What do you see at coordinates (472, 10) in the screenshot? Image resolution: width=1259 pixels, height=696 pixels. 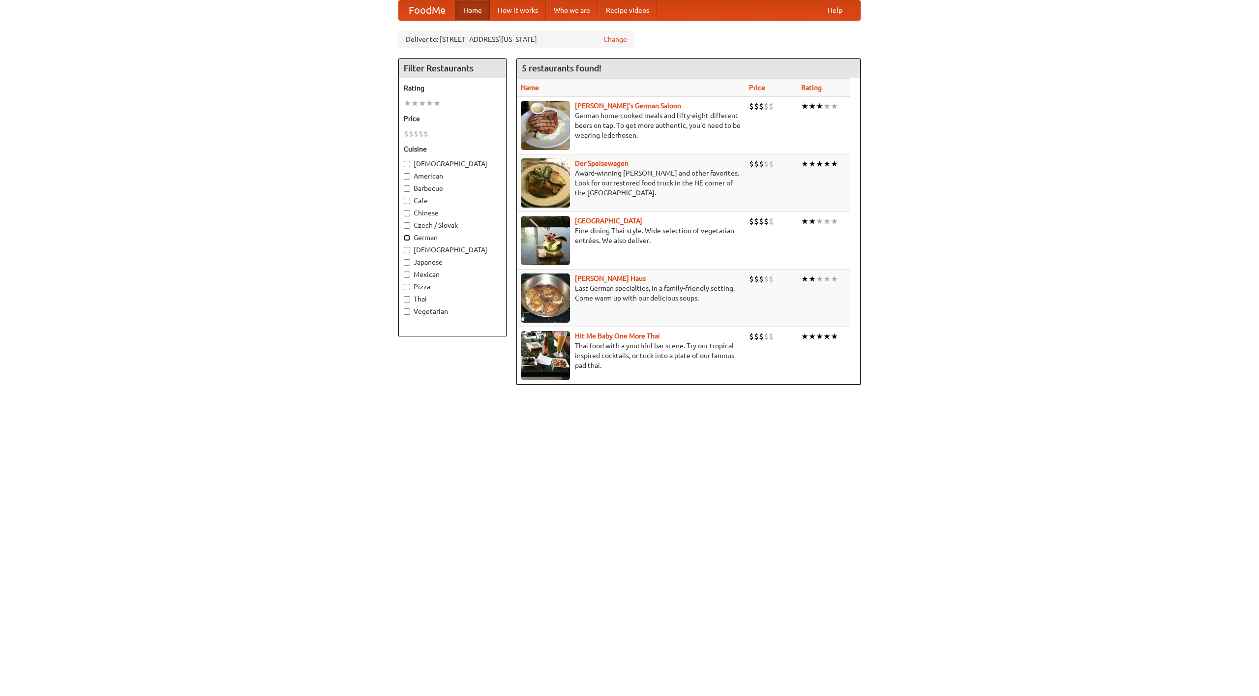 I see `a: Home` at bounding box center [472, 10].